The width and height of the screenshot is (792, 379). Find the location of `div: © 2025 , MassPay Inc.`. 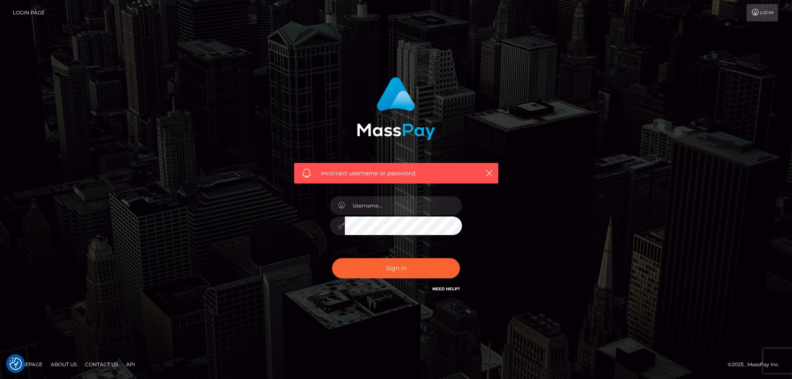

div: © 2025 , MassPay Inc. is located at coordinates (756, 365).